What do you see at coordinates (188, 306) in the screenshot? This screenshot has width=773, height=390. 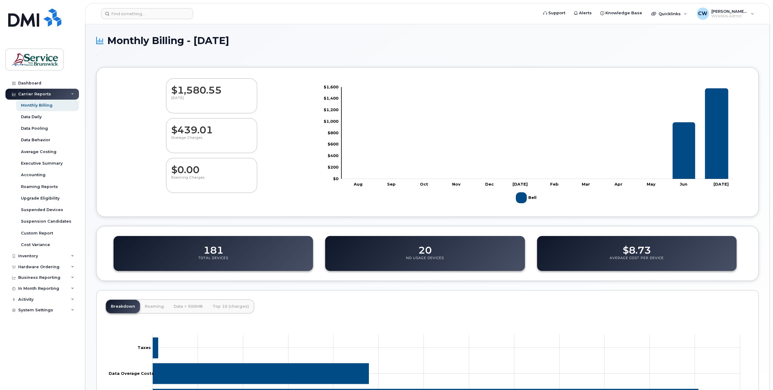 I see `a: Data > 500MB` at bounding box center [188, 306].